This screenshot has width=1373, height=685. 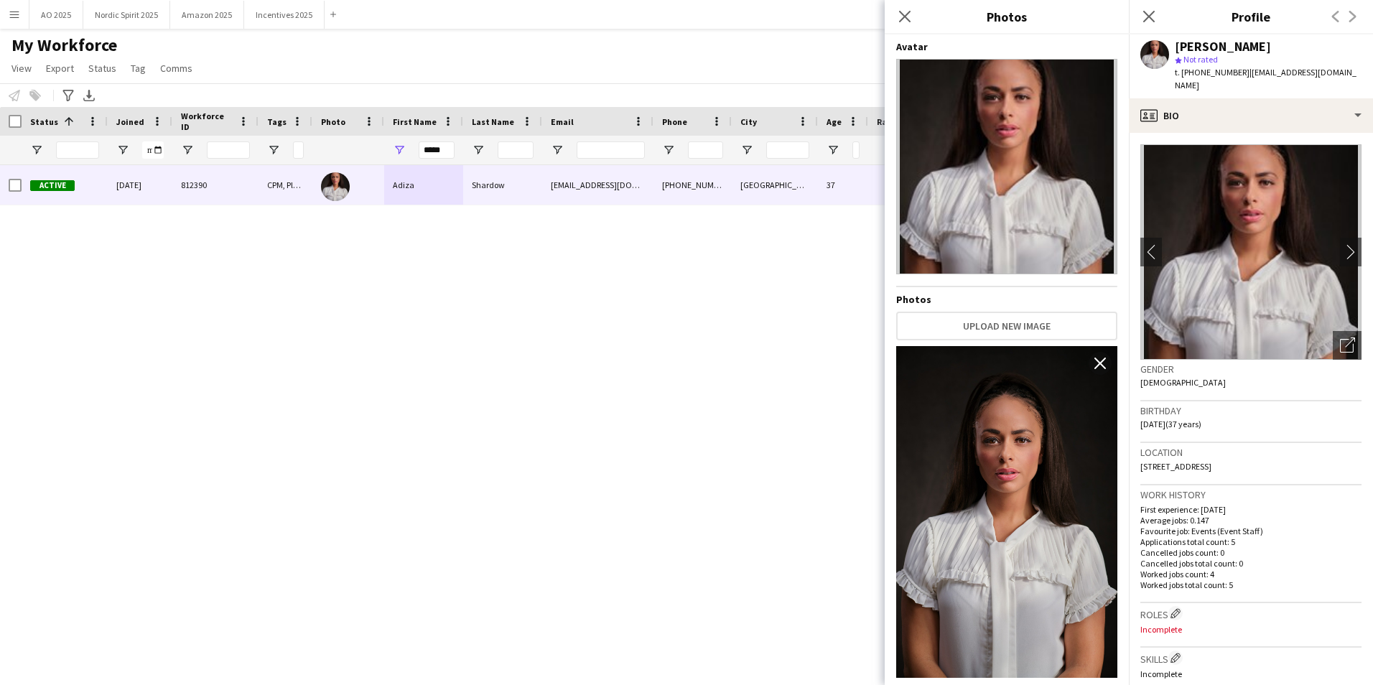 I want to click on a: Comms, so click(x=176, y=68).